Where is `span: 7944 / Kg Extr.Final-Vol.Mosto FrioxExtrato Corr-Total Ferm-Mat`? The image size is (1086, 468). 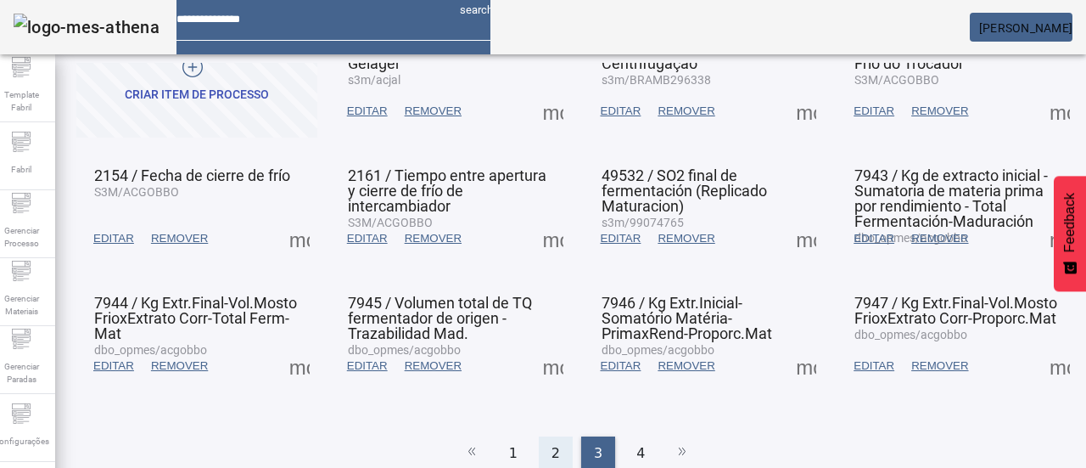
span: 7944 / Kg Extr.Final-Vol.Mosto FrioxExtrato Corr-Total Ferm-Mat is located at coordinates (195, 317).